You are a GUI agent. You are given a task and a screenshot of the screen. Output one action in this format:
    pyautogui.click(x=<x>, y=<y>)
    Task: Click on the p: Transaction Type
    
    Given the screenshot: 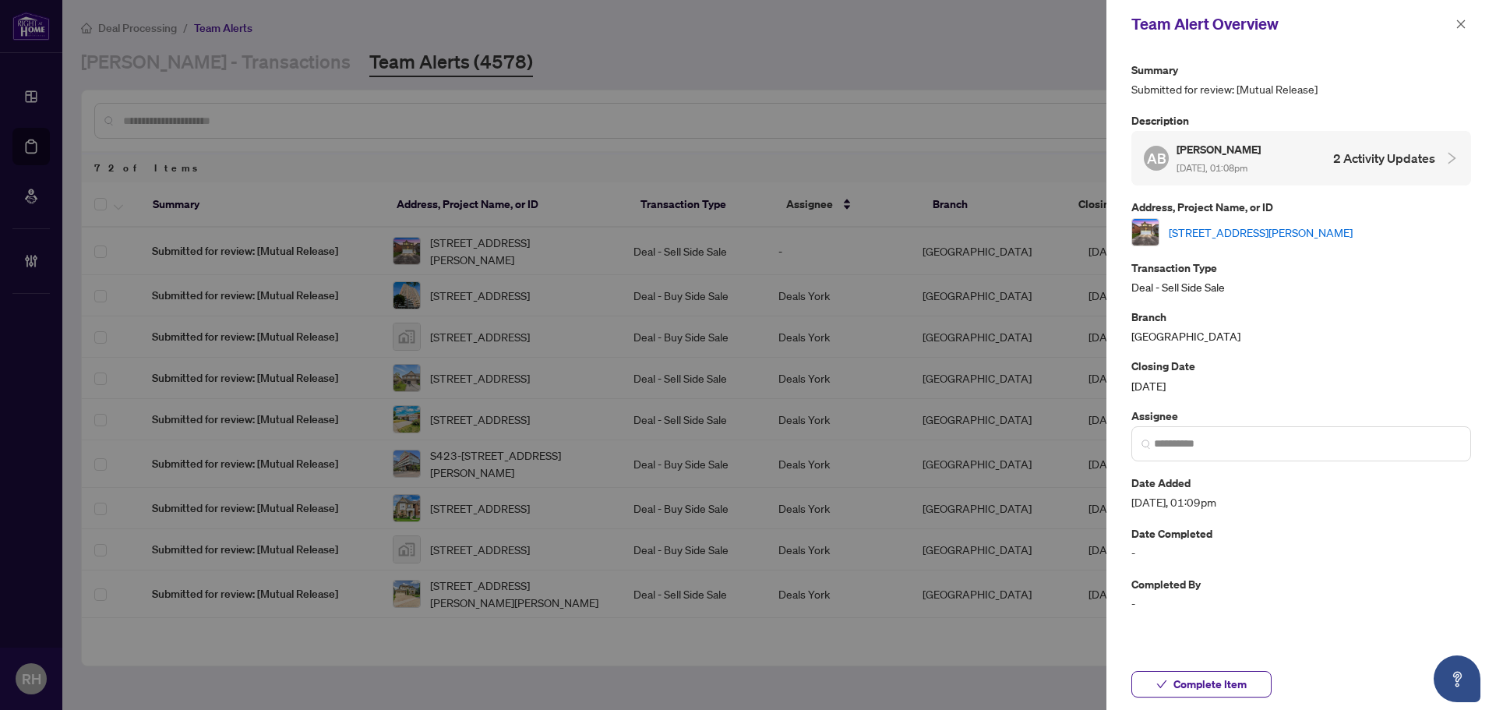 What is the action you would take?
    pyautogui.click(x=1302, y=267)
    